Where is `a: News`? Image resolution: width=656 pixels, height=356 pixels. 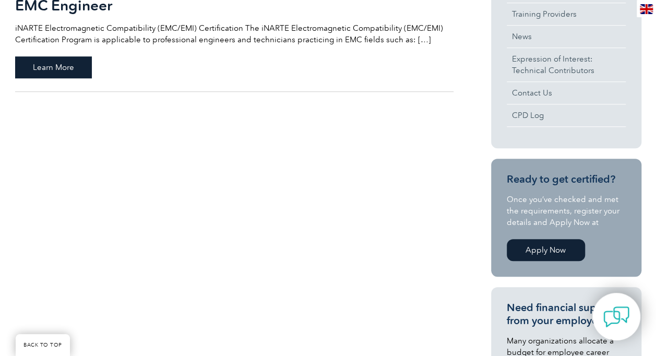 a: News is located at coordinates (566, 37).